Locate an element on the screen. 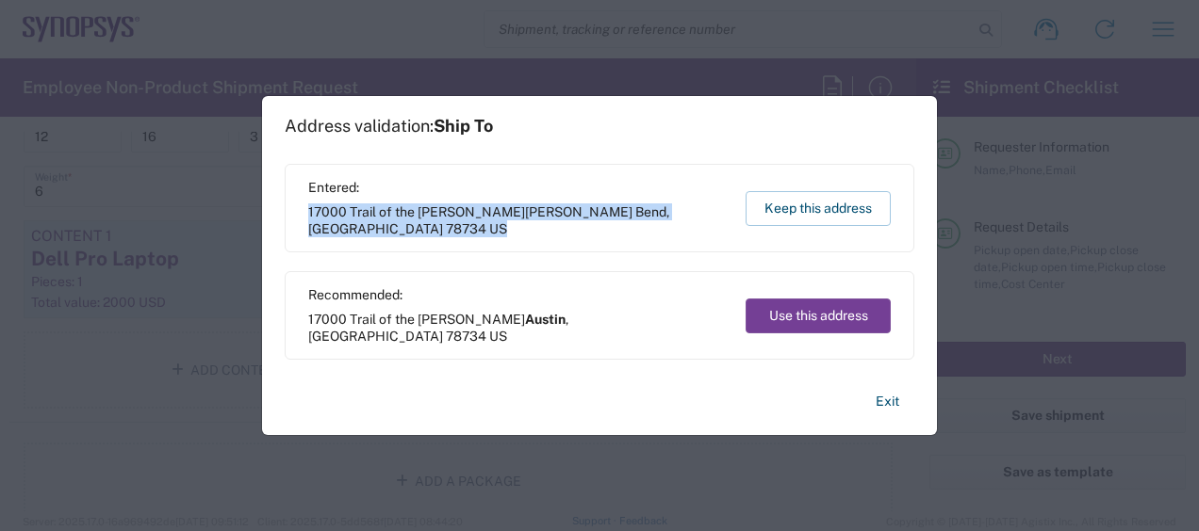 The image size is (1199, 531). span: Austin is located at coordinates (545, 319).